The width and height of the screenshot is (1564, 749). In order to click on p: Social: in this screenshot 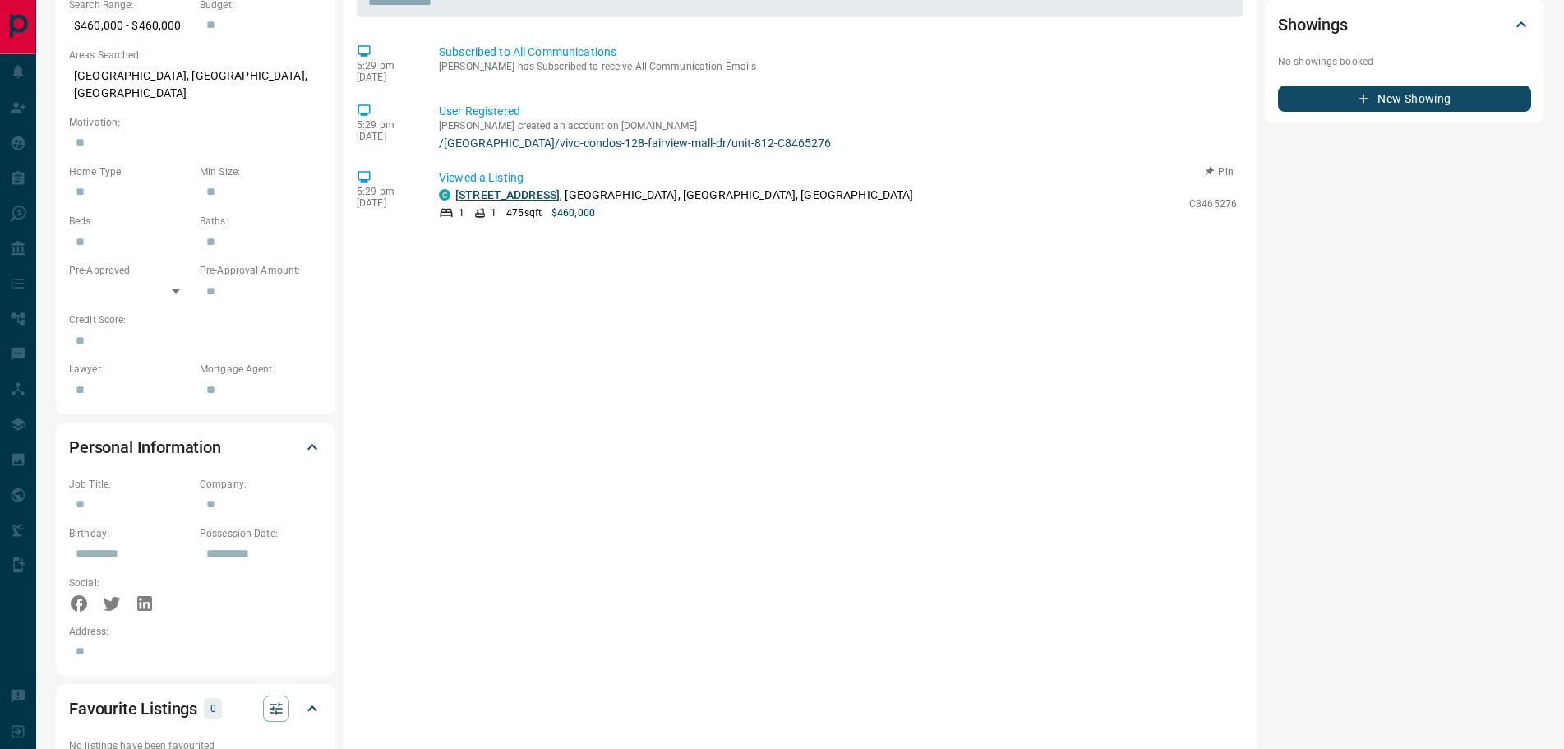, I will do `click(130, 583)`.